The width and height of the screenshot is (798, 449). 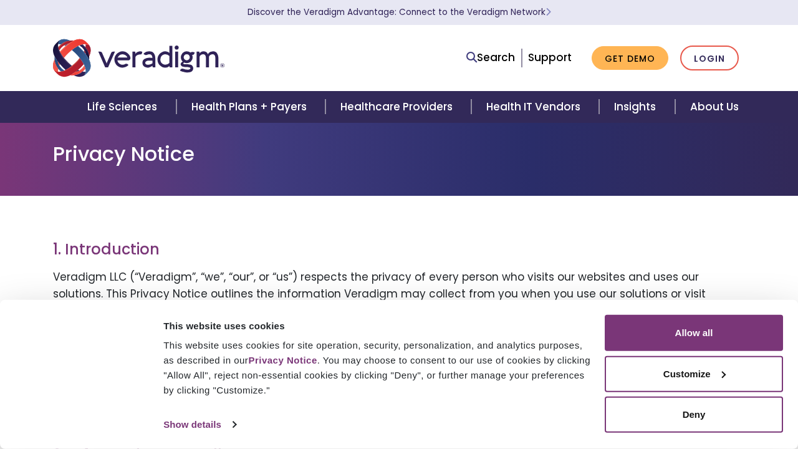 I want to click on h1: Privacy Notice, so click(x=399, y=154).